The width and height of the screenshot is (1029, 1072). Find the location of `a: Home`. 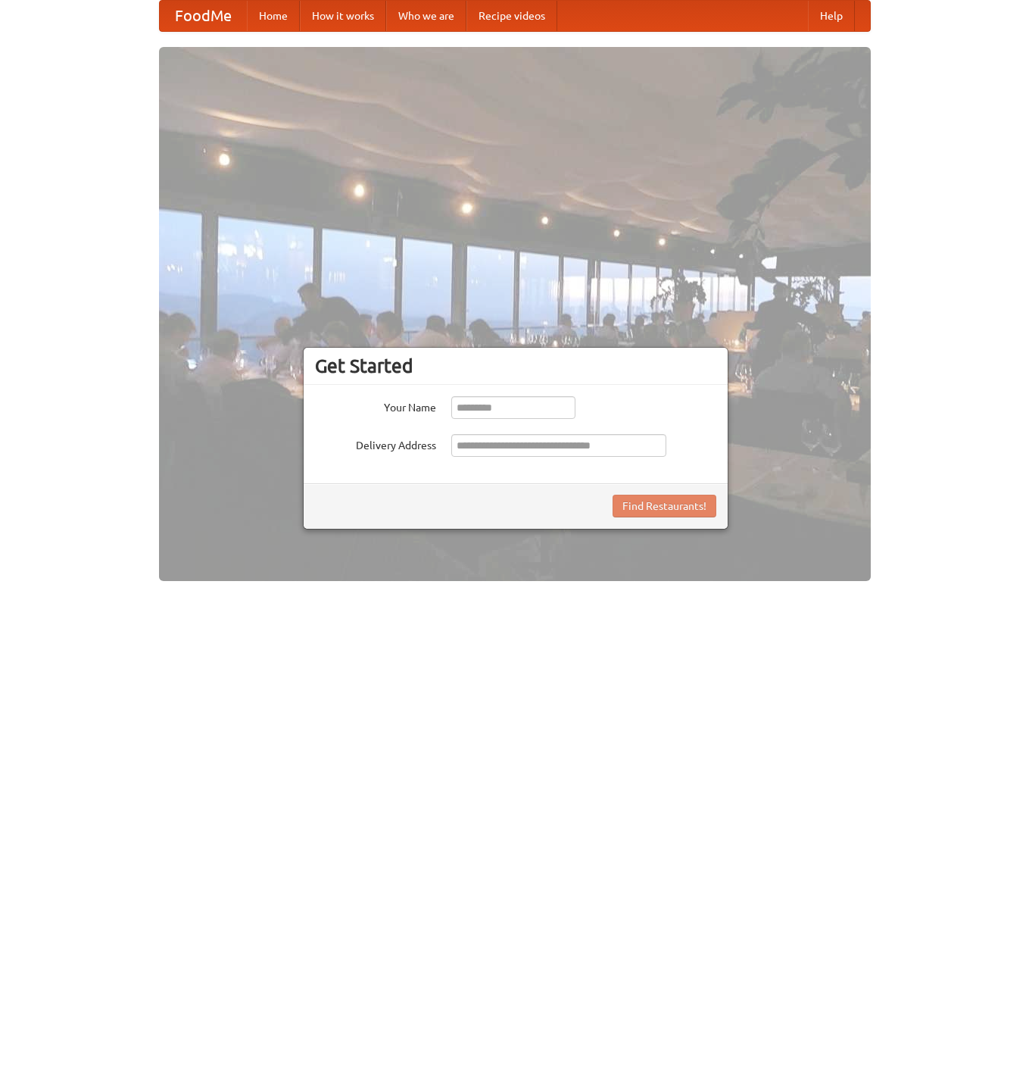

a: Home is located at coordinates (273, 16).